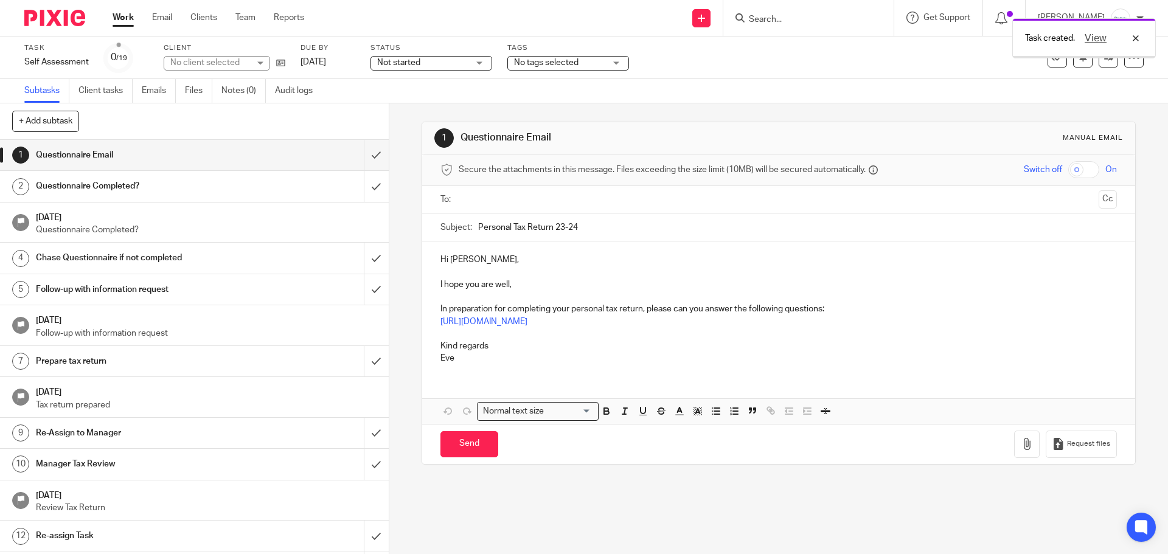 The width and height of the screenshot is (1168, 554). Describe the element at coordinates (538, 411) in the screenshot. I see `div: Search for option` at that location.